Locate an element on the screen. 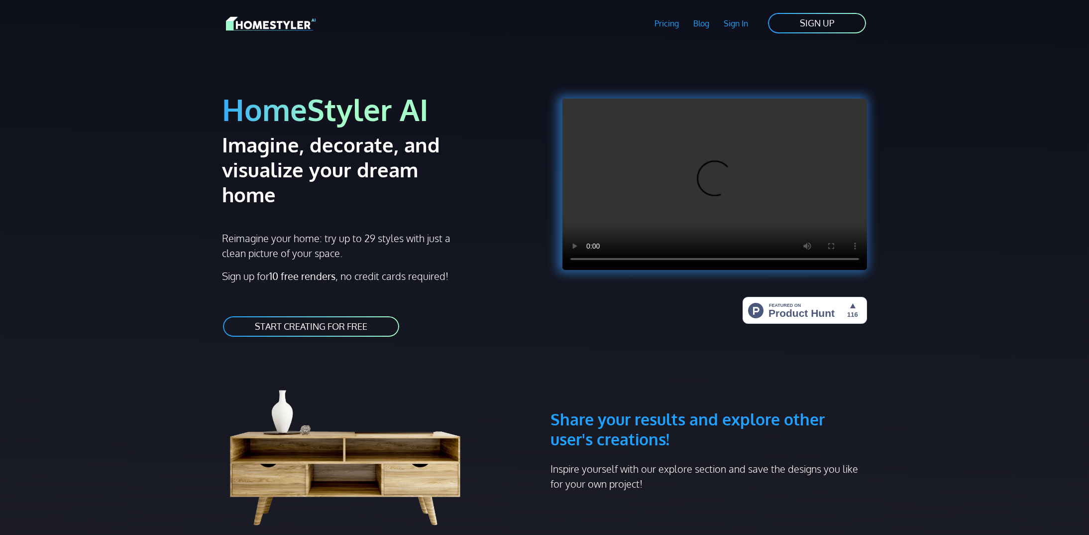  img: HomeStyler AI - Interior Design Made Easy: One Click to Your Dream Home | Product Hunt is located at coordinates (805, 310).